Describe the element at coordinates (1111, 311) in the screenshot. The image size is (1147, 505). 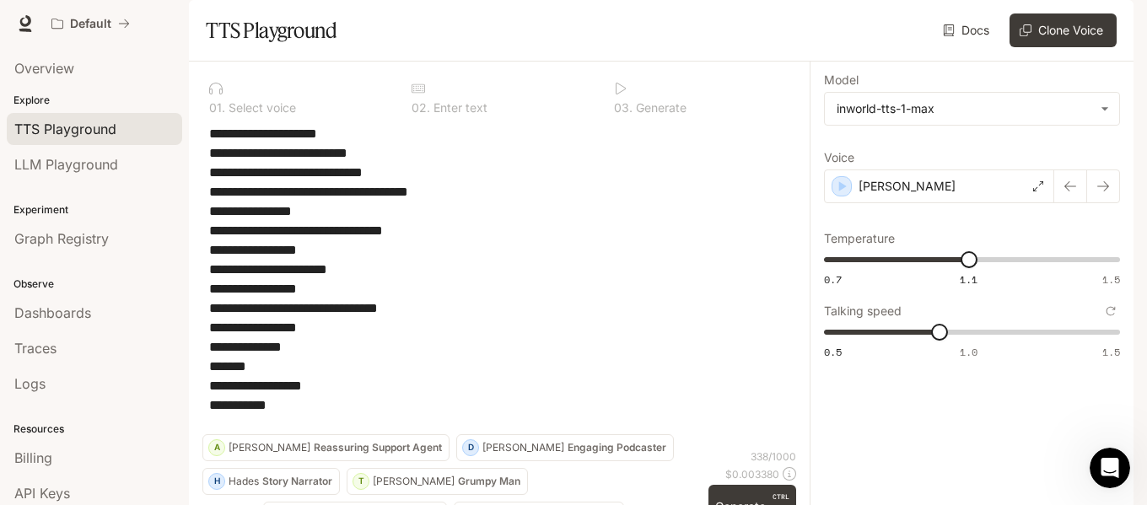
I see `button: Reset to default` at that location.